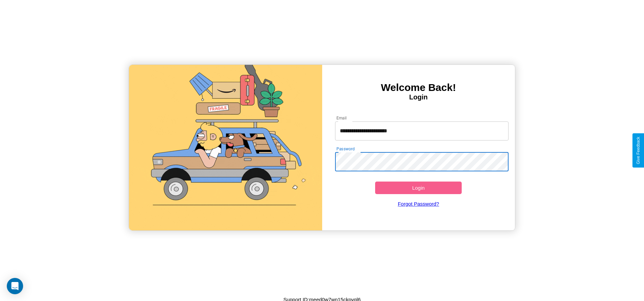 The width and height of the screenshot is (644, 301). What do you see at coordinates (418, 204) in the screenshot?
I see `a: Forgot Password?` at bounding box center [418, 204].